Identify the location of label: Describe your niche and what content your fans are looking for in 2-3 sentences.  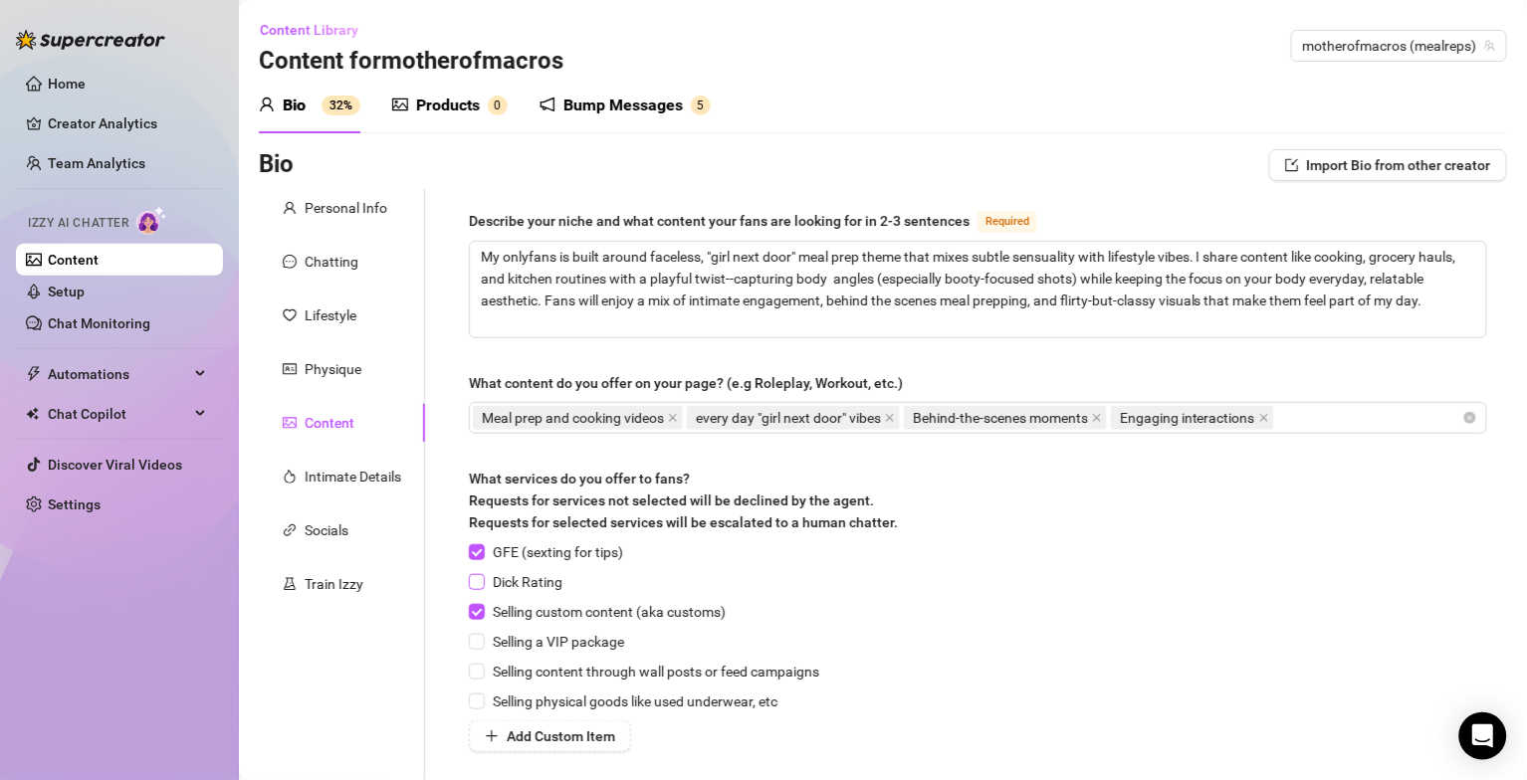
(763, 221).